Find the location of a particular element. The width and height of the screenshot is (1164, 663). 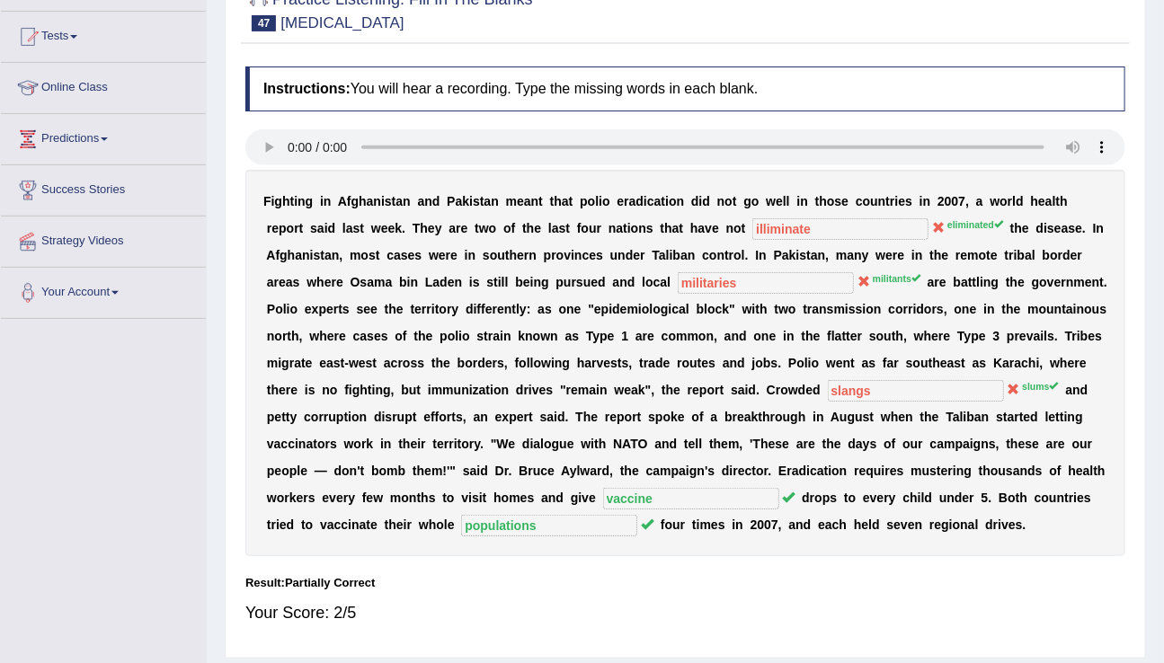

b: 7 is located at coordinates (961, 201).